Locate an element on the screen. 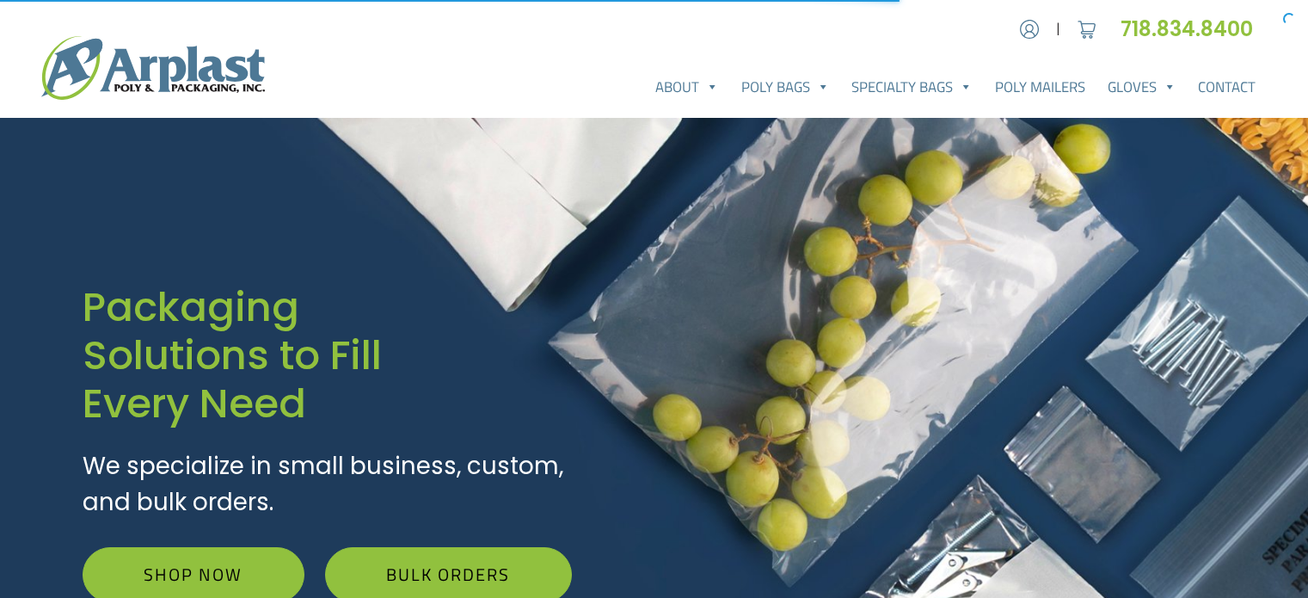 Image resolution: width=1308 pixels, height=598 pixels. a: Contact is located at coordinates (1226, 87).